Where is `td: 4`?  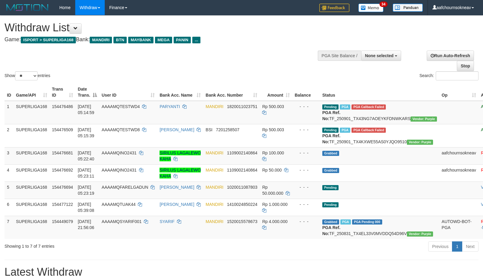
td: 4 is located at coordinates (9, 173).